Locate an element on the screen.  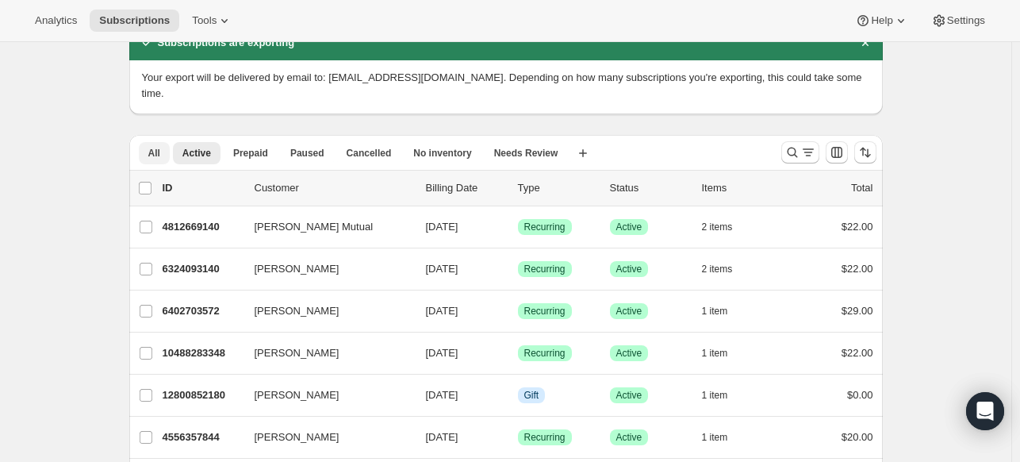
span: Settings is located at coordinates (966, 21).